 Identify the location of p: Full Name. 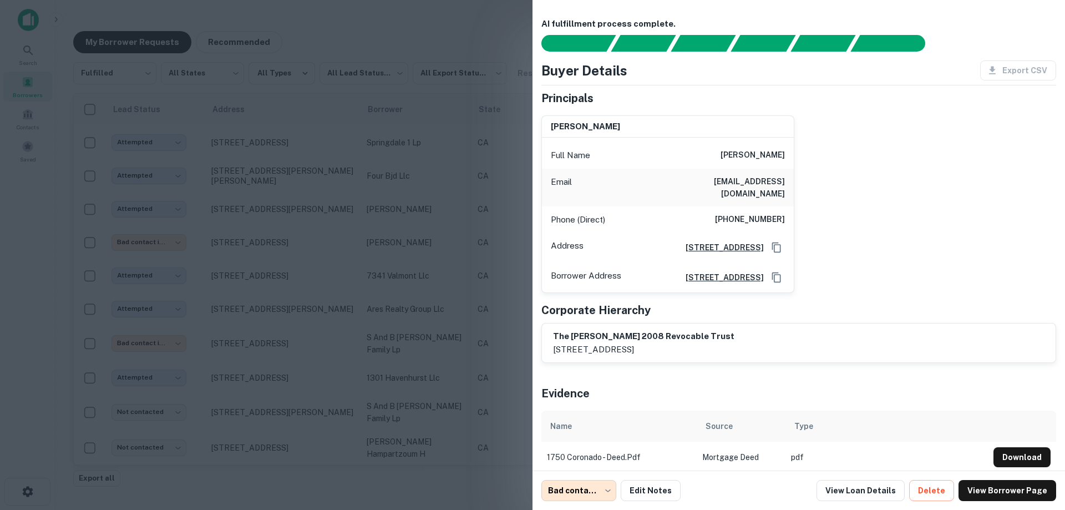
(570, 155).